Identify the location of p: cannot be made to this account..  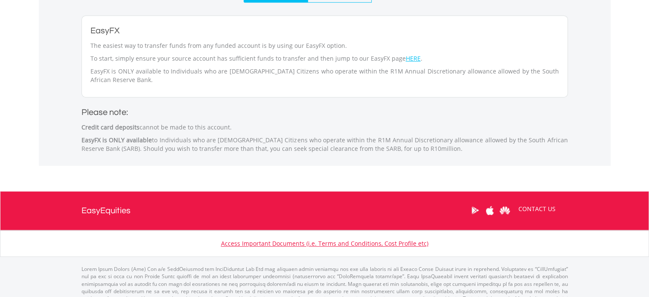
(325, 127).